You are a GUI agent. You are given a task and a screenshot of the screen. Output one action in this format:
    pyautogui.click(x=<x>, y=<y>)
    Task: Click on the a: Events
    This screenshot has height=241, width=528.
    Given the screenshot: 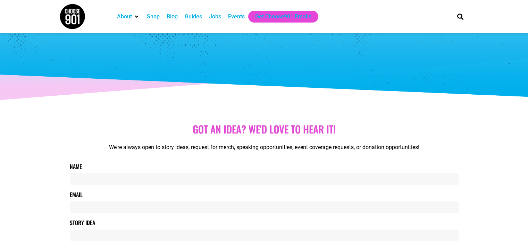 What is the action you would take?
    pyautogui.click(x=236, y=17)
    